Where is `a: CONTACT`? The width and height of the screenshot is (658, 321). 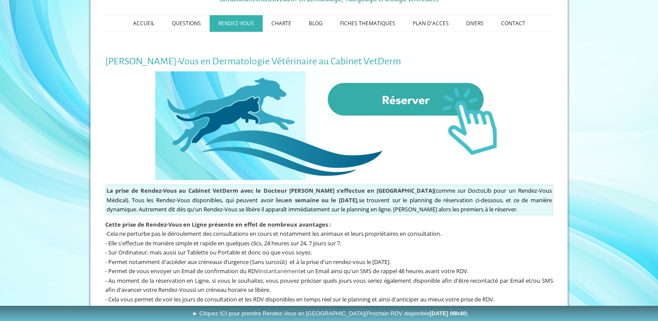 a: CONTACT is located at coordinates (513, 23).